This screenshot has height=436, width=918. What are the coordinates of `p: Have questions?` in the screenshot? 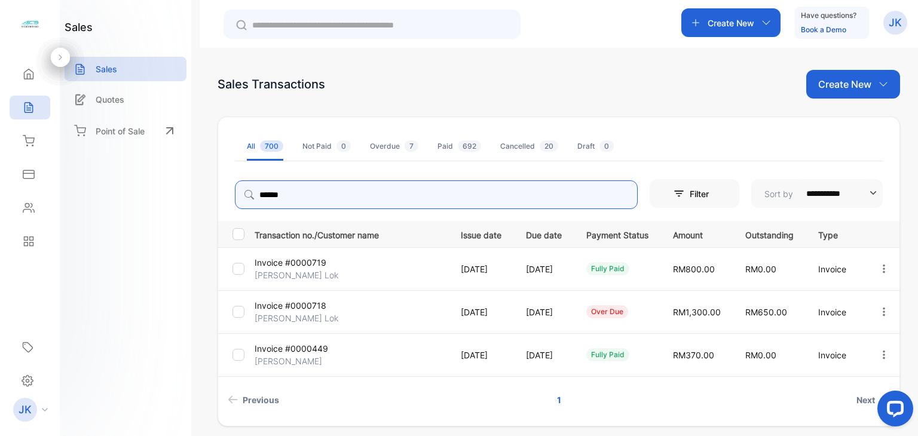 It's located at (828, 16).